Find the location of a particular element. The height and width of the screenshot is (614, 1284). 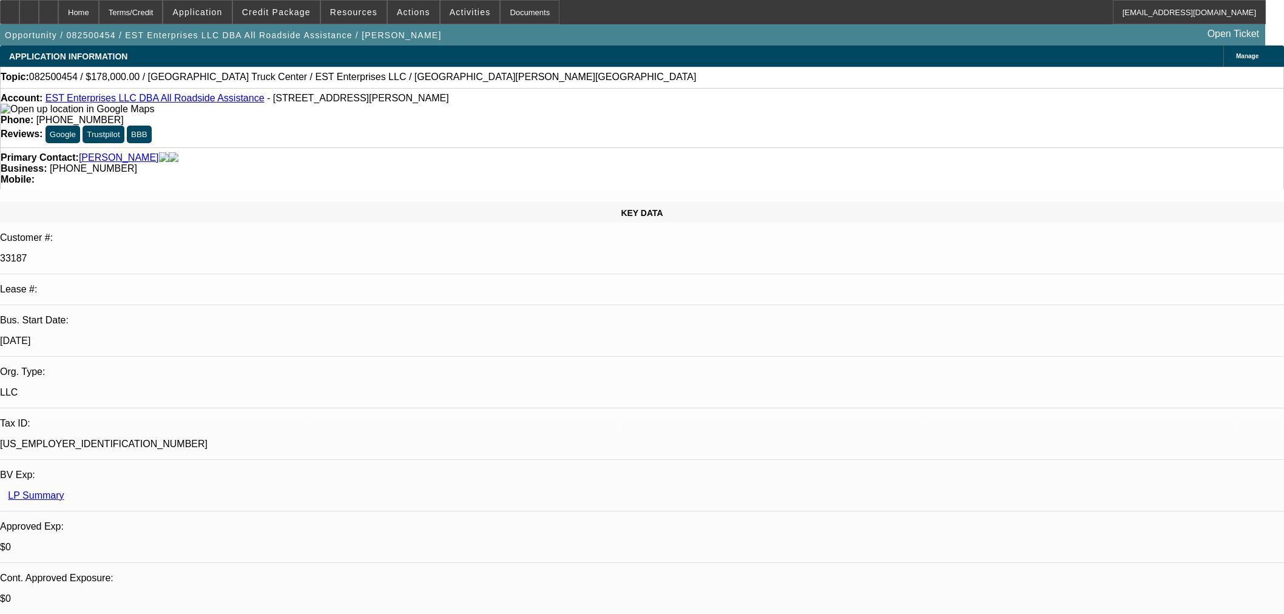

a: LP Summary is located at coordinates (36, 495).